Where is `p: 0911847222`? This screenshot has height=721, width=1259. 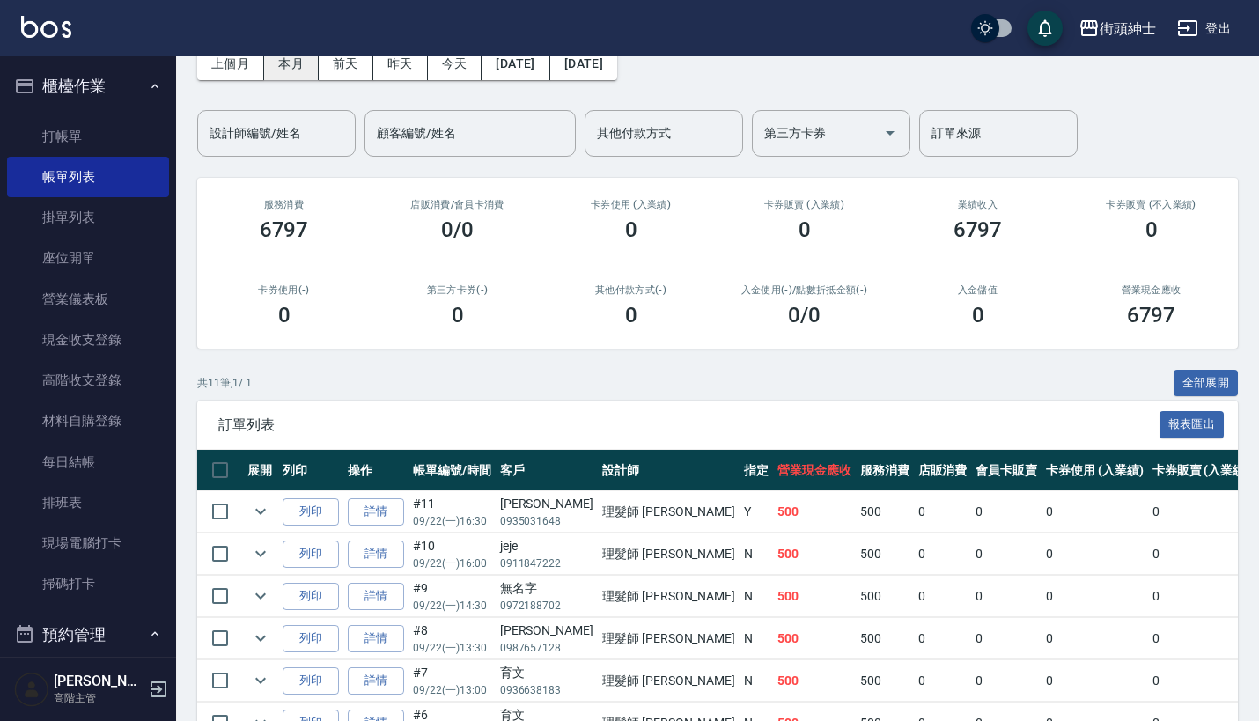 p: 0911847222 is located at coordinates (547, 564).